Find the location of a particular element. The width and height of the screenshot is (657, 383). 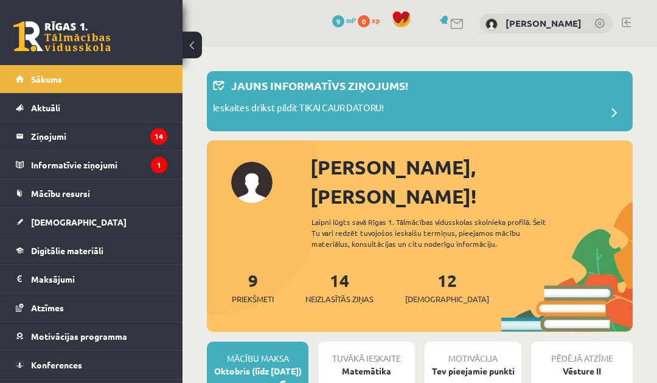

div: Tuvākā ieskaite is located at coordinates (366, 353).